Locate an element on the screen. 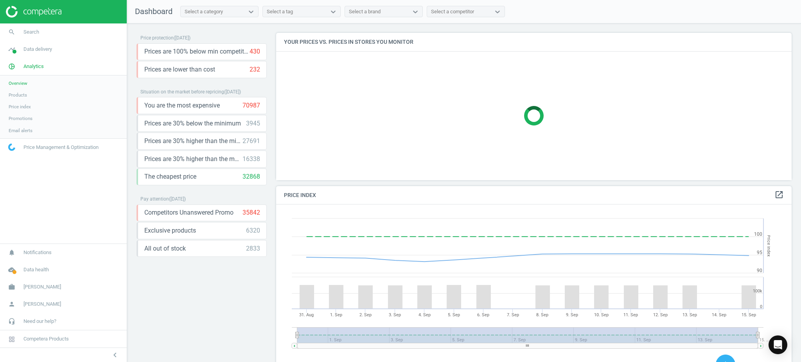 This screenshot has height=362, width=801. div: 32868 is located at coordinates (251, 177).